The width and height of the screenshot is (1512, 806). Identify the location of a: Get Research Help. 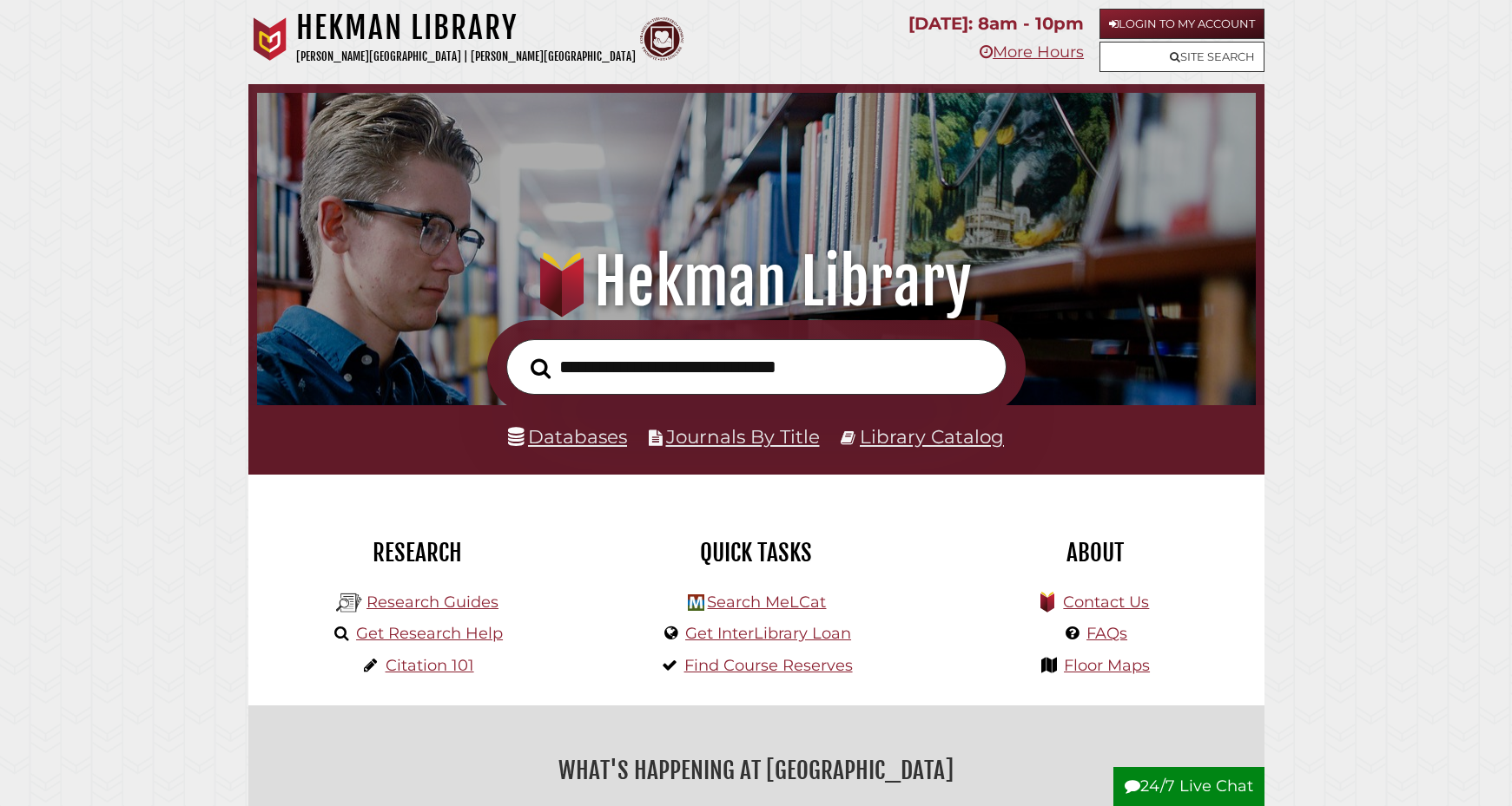
(429, 634).